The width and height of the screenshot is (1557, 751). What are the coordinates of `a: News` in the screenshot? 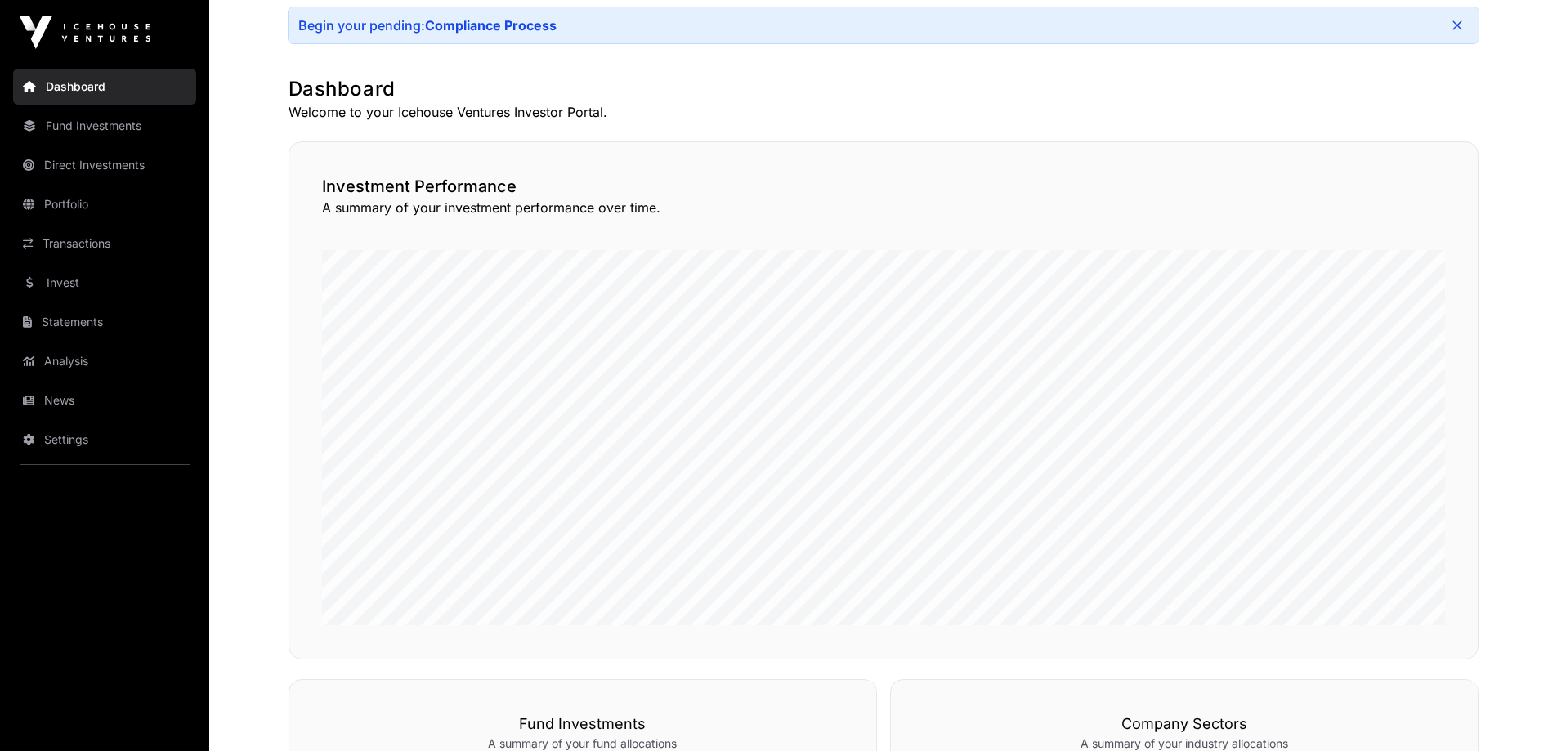 It's located at (105, 401).